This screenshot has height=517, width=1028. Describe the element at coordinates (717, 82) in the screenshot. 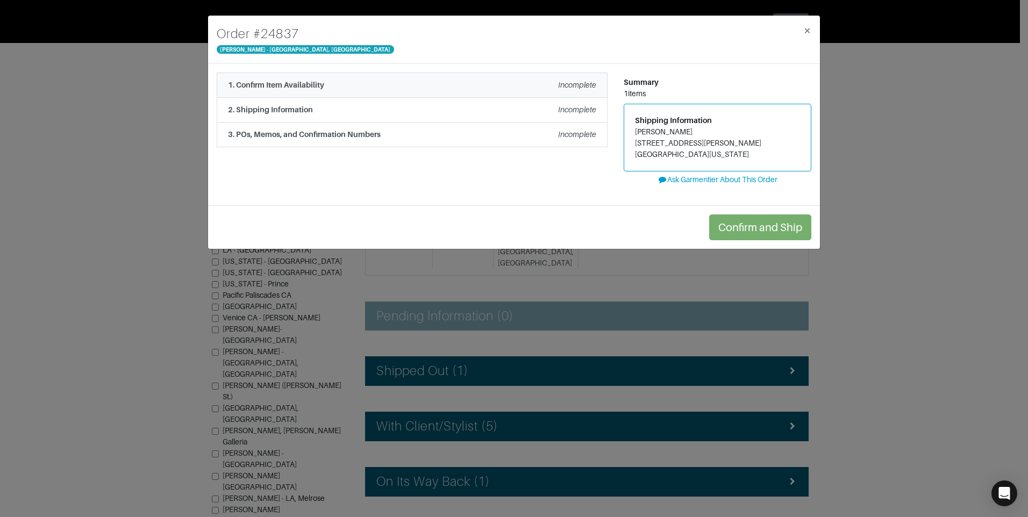

I see `div: Summary` at that location.